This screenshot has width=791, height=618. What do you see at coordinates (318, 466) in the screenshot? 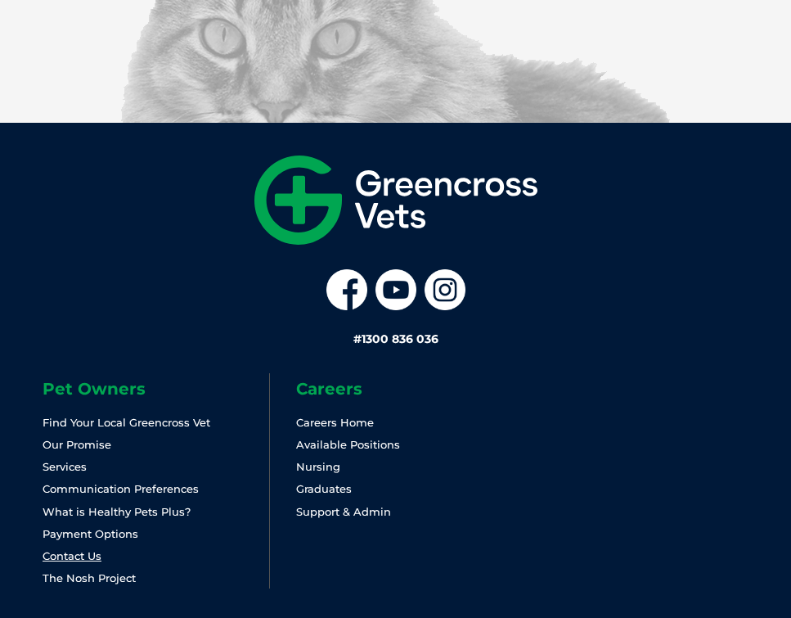
I see `a: Nursing` at bounding box center [318, 466].